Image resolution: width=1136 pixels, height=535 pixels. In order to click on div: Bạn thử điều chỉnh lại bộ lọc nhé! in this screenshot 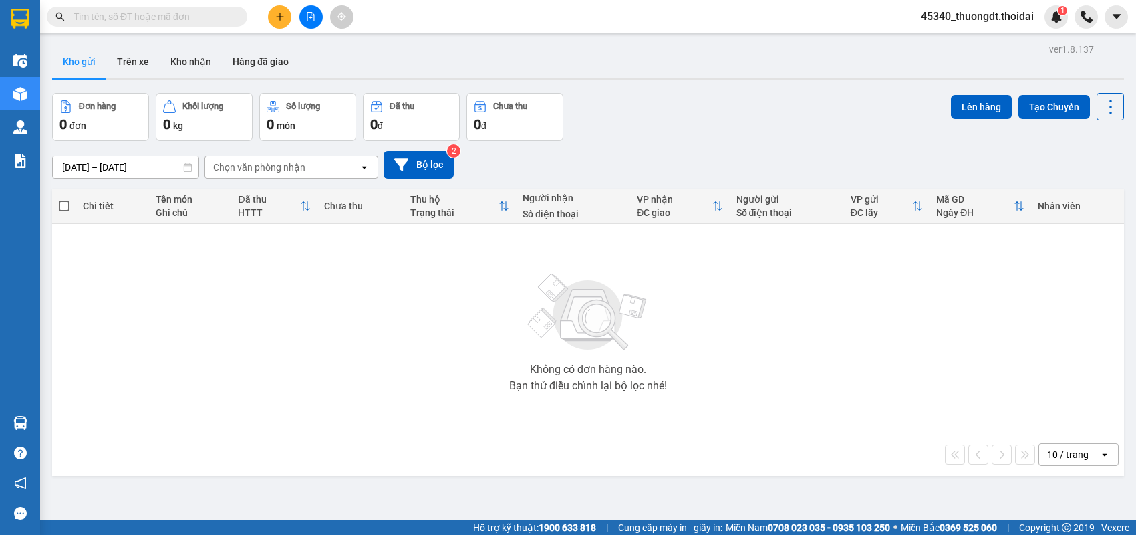, I will do `click(588, 386)`.